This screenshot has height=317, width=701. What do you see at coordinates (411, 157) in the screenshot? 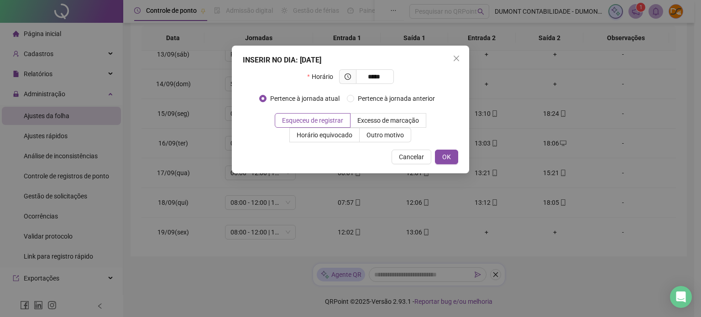
I see `button: Cancelar` at bounding box center [411, 157].